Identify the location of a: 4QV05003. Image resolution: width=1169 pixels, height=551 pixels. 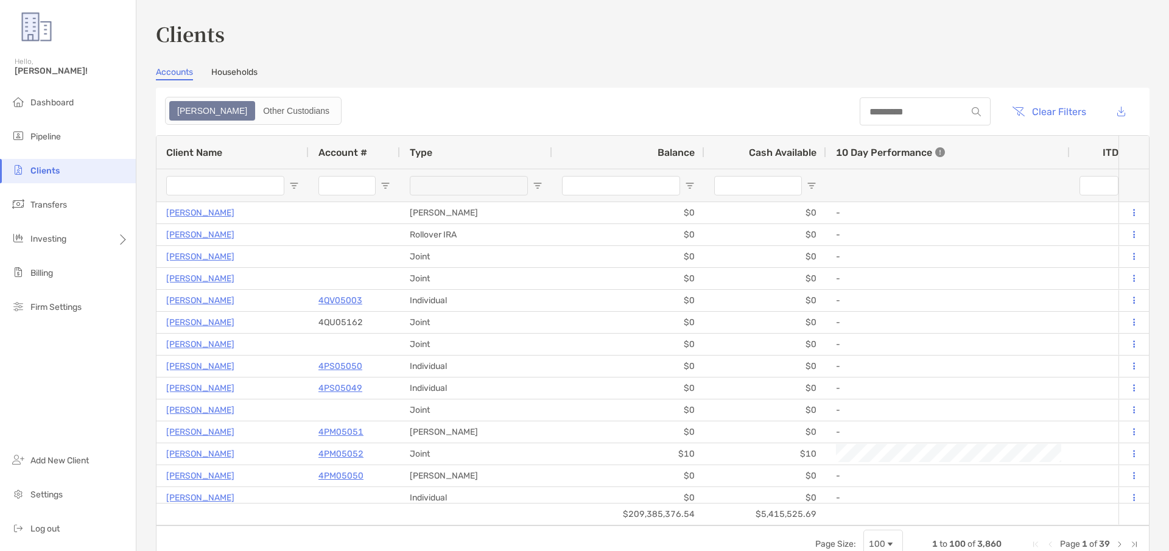
(340, 300).